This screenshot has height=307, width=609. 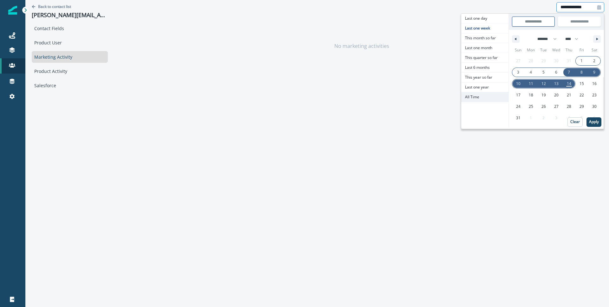 I want to click on button: This quarter so far, so click(x=485, y=58).